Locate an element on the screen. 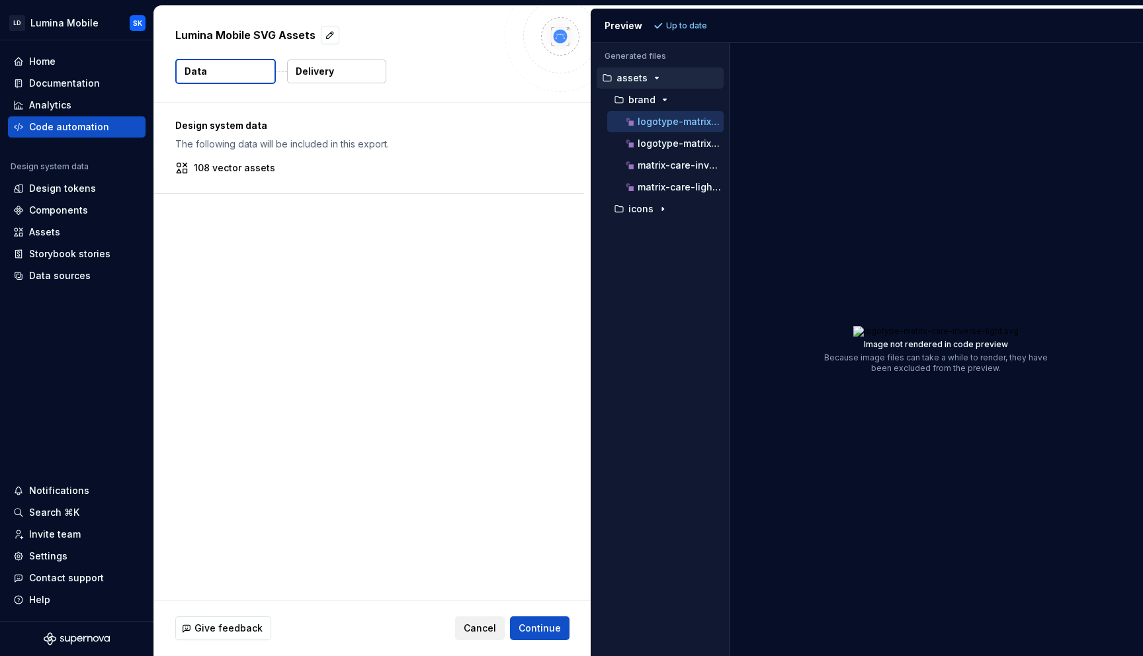 This screenshot has width=1143, height=656. button: assets is located at coordinates (660, 78).